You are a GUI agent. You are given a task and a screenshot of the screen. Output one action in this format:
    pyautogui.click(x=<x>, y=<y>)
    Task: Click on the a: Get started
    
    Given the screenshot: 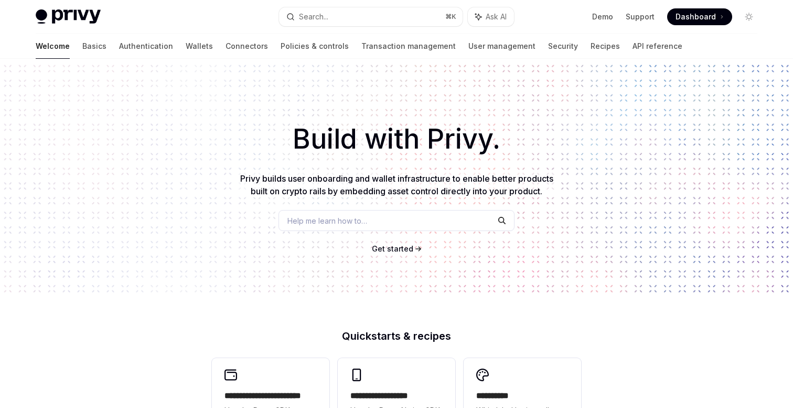 What is the action you would take?
    pyautogui.click(x=393, y=249)
    